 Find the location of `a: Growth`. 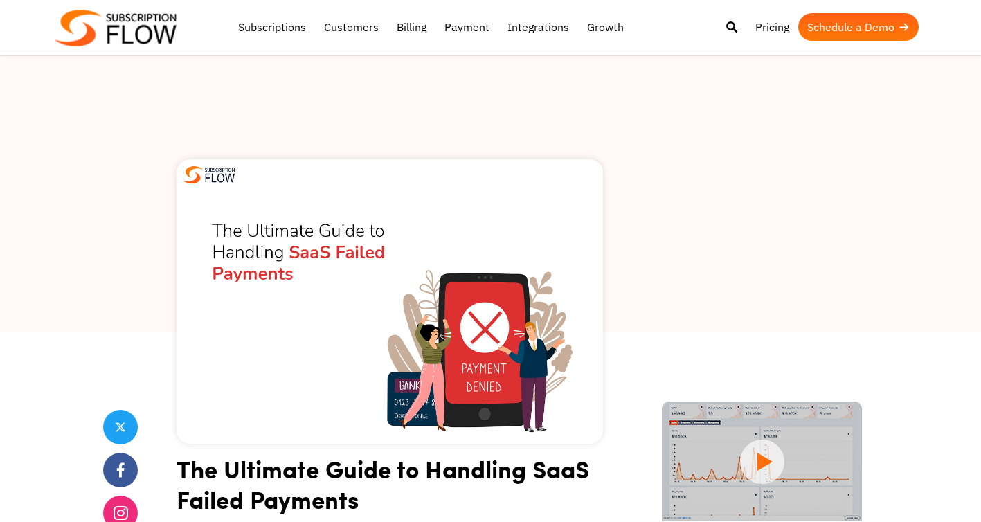

a: Growth is located at coordinates (605, 27).